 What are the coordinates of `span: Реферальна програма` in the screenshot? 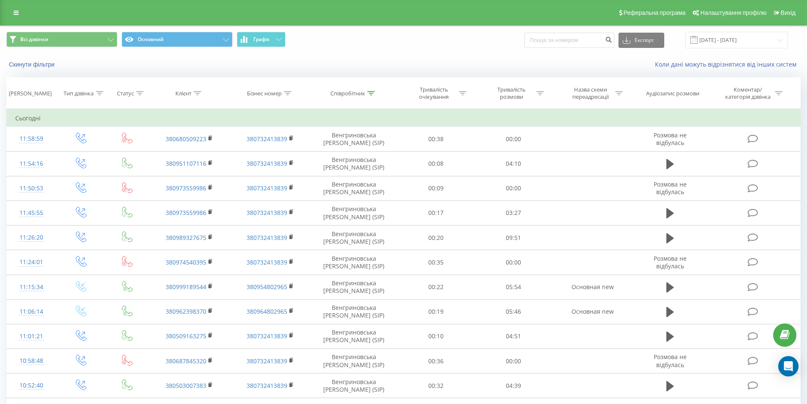 It's located at (654, 13).